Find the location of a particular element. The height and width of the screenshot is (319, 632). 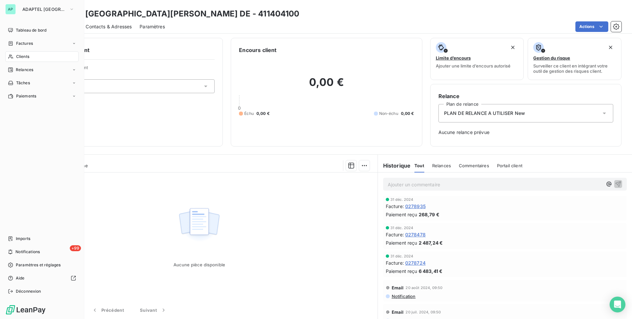

button: Gestion du risqueSurveiller ce client en intégrant votre outil de gestion des risques client. is located at coordinates (574, 59).